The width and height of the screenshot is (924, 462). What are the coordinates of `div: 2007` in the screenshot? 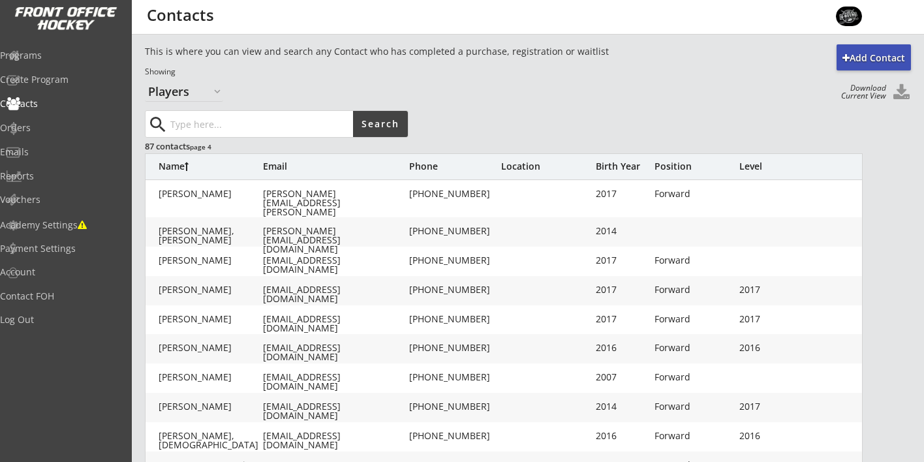 It's located at (622, 377).